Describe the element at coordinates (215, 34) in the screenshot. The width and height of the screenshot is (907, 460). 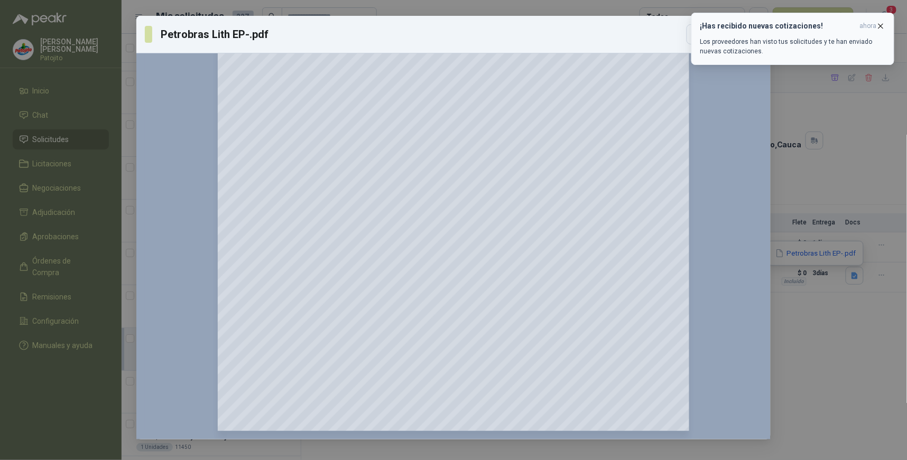
I see `h3: Petrobras Lith EP-.pdf` at that location.